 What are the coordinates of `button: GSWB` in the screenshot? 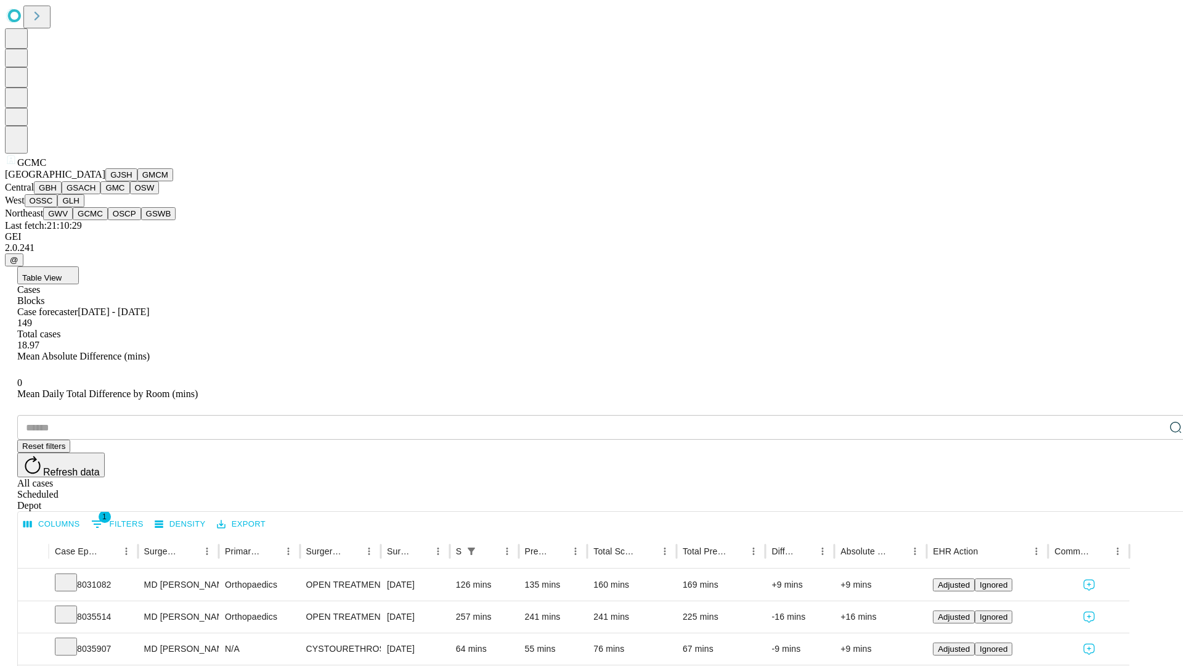 It's located at (158, 213).